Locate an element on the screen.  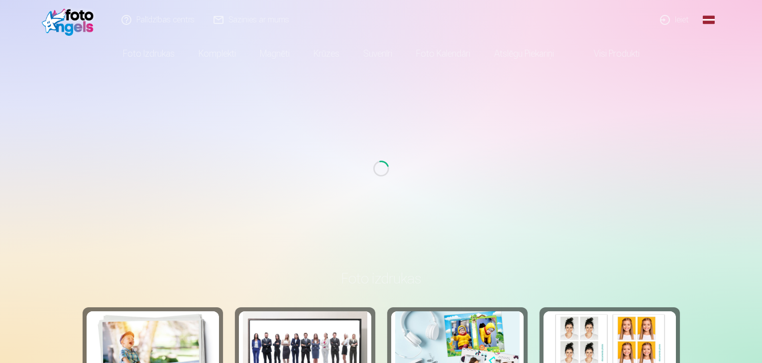
a: Magnēti is located at coordinates (275, 54).